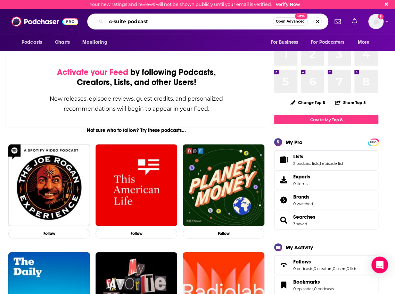 Image resolution: width=395 pixels, height=294 pixels. What do you see at coordinates (290, 22) in the screenshot?
I see `button: Open AdvancedNew` at bounding box center [290, 22].